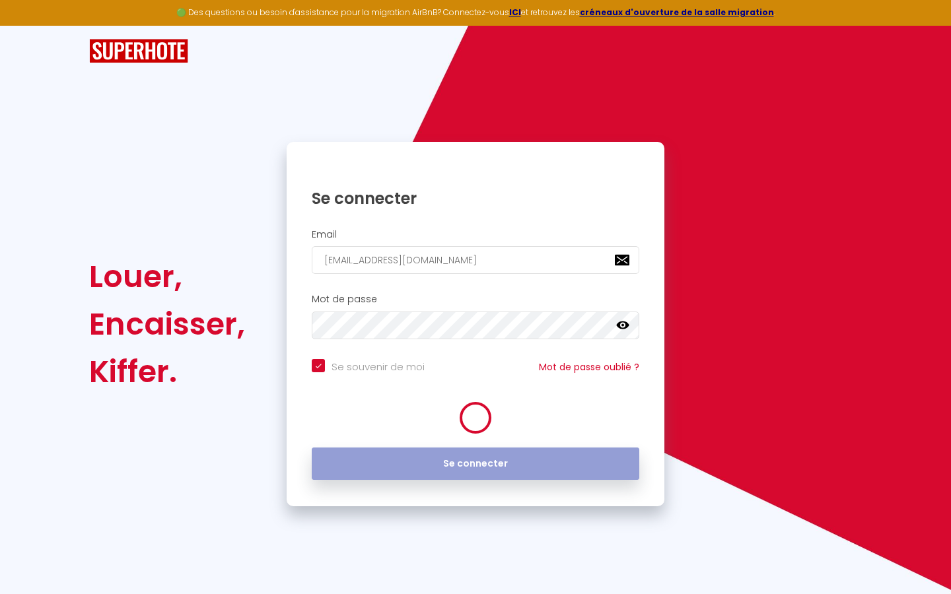 This screenshot has height=594, width=951. Describe the element at coordinates (589, 367) in the screenshot. I see `a: Mot de passe oublié ?` at that location.